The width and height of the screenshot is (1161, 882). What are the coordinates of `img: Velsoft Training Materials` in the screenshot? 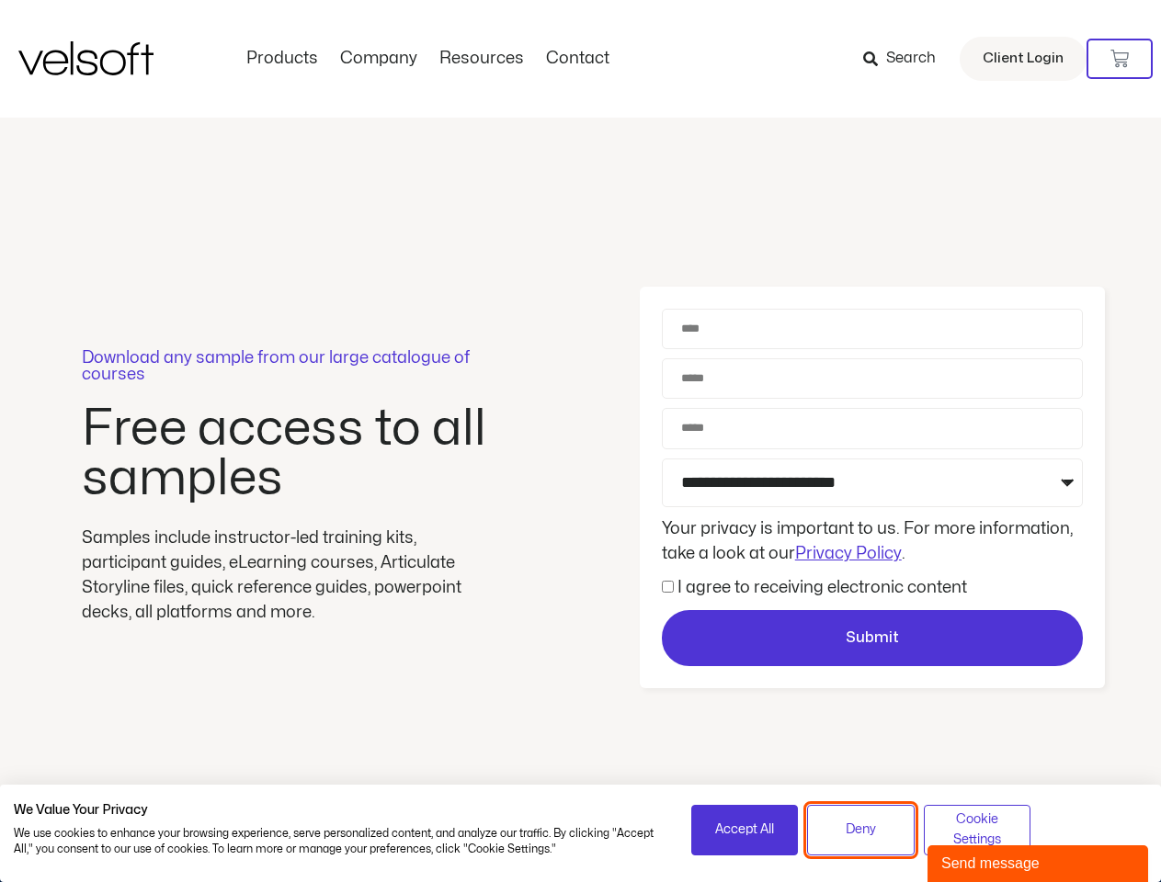 It's located at (85, 58).